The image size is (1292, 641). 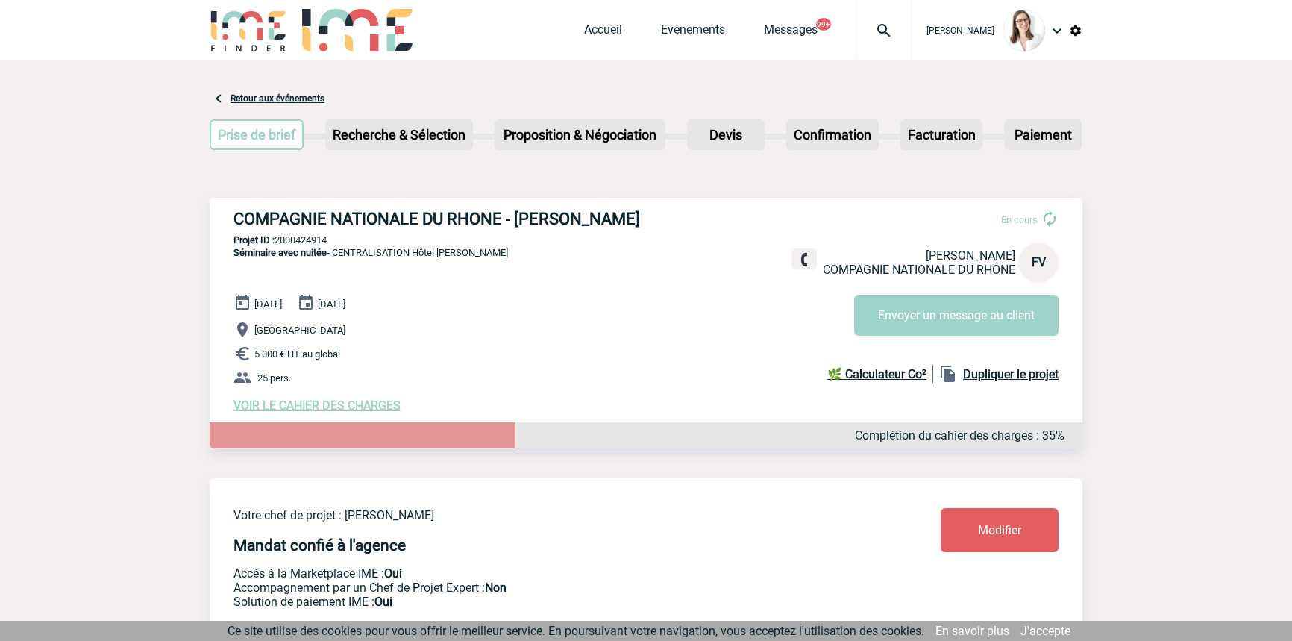 What do you see at coordinates (824, 24) in the screenshot?
I see `button: 99+` at bounding box center [824, 24].